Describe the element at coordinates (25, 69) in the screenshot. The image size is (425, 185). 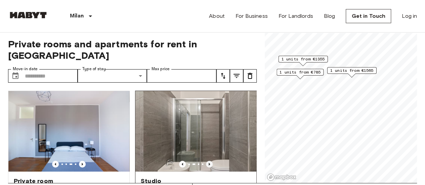
I see `label: Move-in date` at that location.